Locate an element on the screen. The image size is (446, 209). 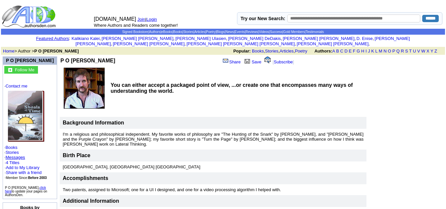
b: Before 2003 is located at coordinates (37, 177).